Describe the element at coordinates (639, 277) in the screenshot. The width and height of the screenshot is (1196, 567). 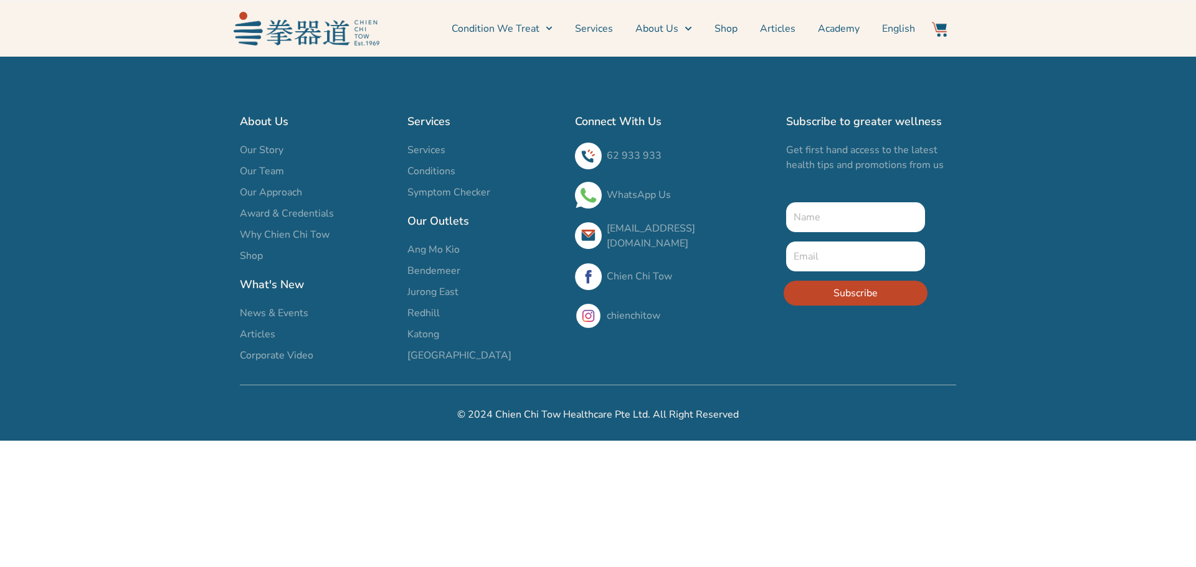
I see `a: Chien Chi Tow` at that location.